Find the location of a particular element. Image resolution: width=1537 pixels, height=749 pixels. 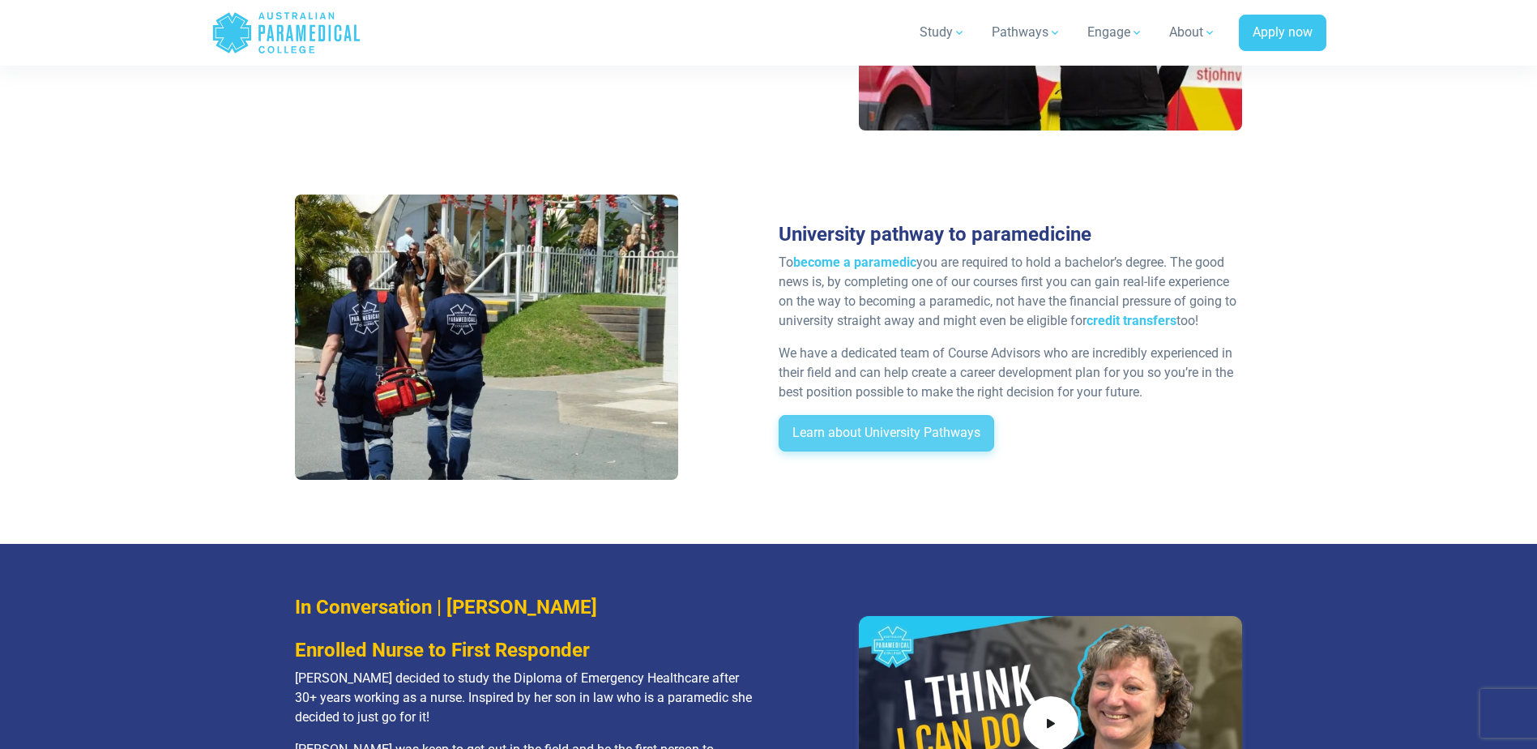

a: become a paramedic is located at coordinates (855, 262).